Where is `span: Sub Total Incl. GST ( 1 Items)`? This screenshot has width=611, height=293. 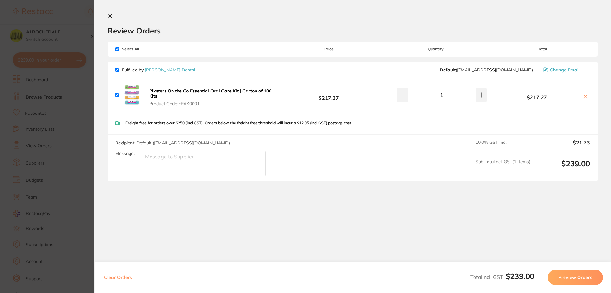
span: Sub Total Incl. GST ( 1 Items) is located at coordinates (503, 168).